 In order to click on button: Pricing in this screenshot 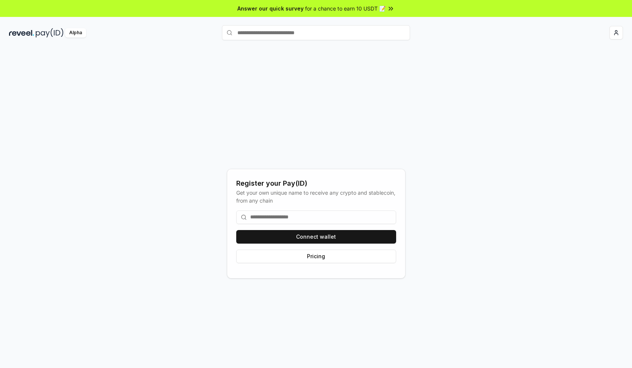, I will do `click(316, 257)`.